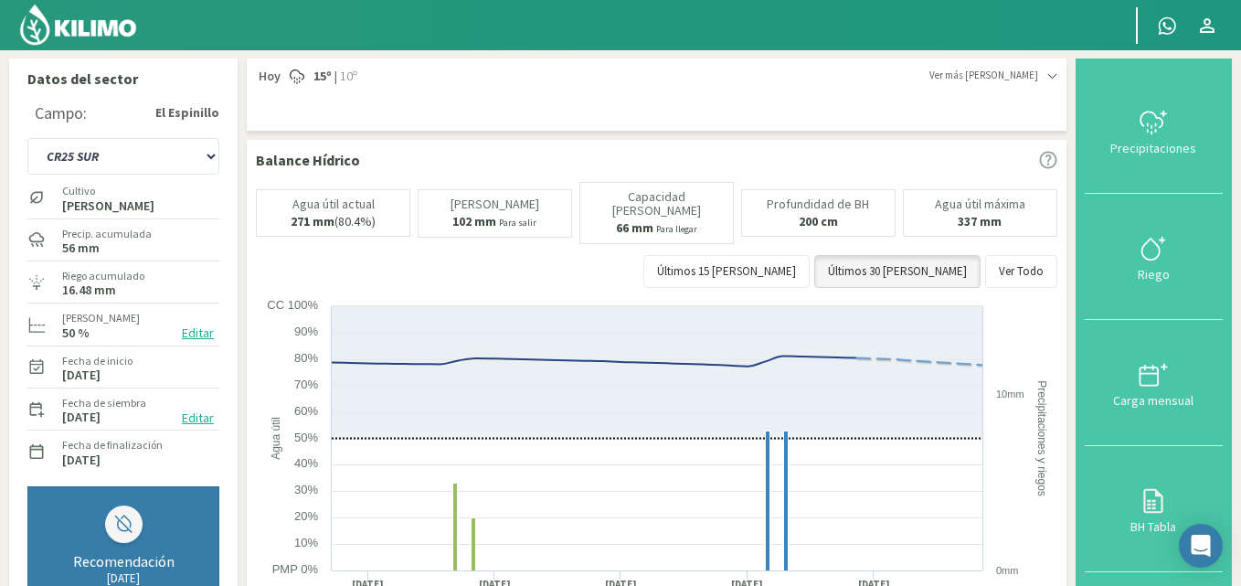 The height and width of the screenshot is (586, 1241). What do you see at coordinates (268, 77) in the screenshot?
I see `span: Hoy` at bounding box center [268, 77].